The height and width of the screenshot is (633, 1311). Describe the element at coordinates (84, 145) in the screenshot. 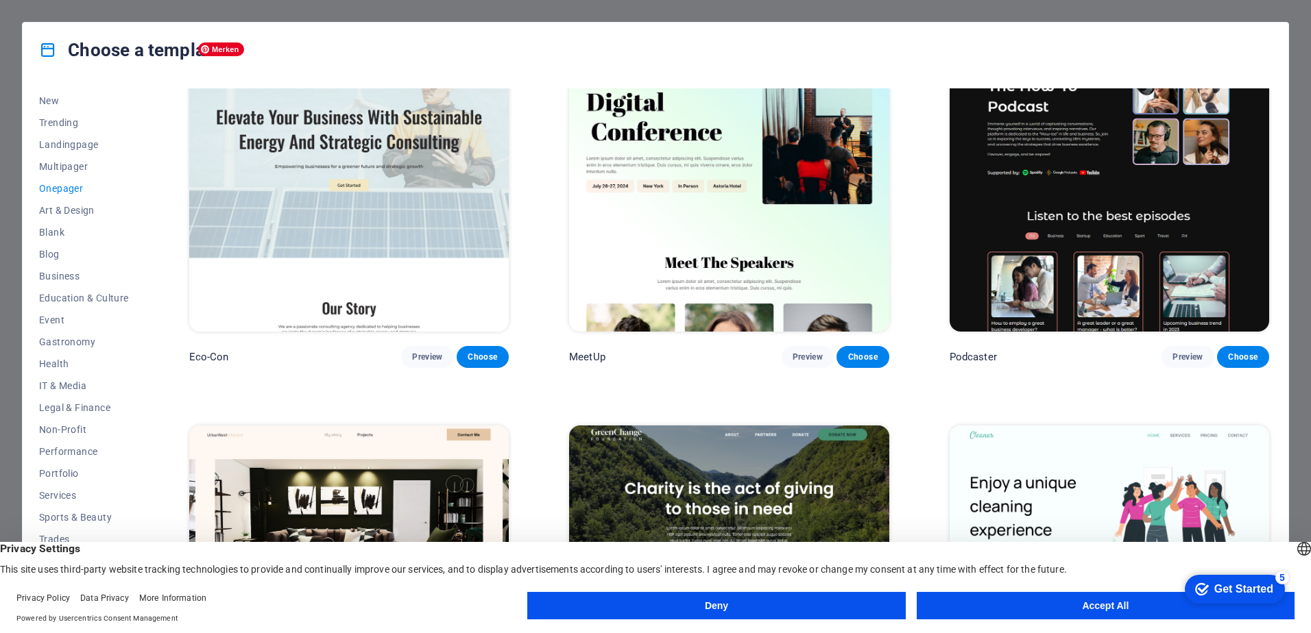

I see `button: Landingpage` at that location.